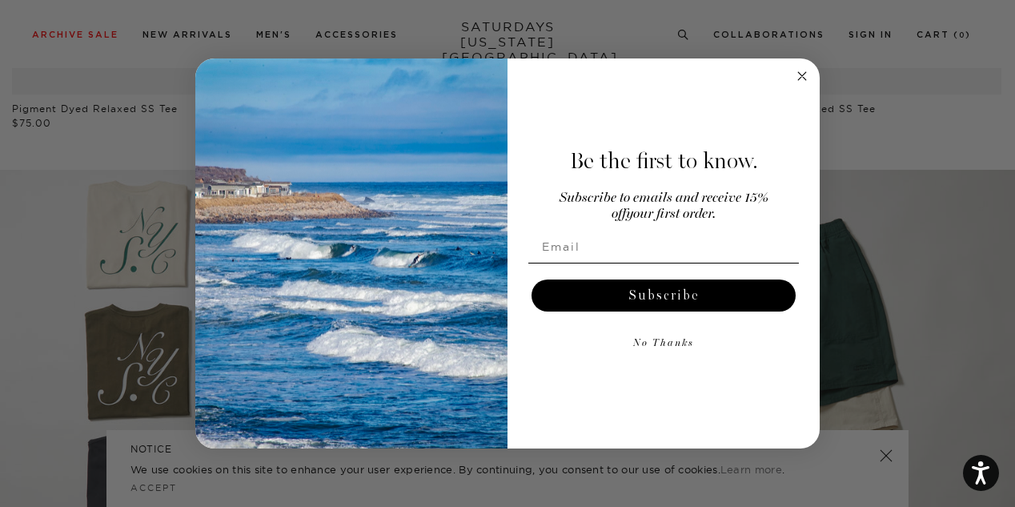 The width and height of the screenshot is (1015, 507). What do you see at coordinates (619, 214) in the screenshot?
I see `span: off` at bounding box center [619, 214].